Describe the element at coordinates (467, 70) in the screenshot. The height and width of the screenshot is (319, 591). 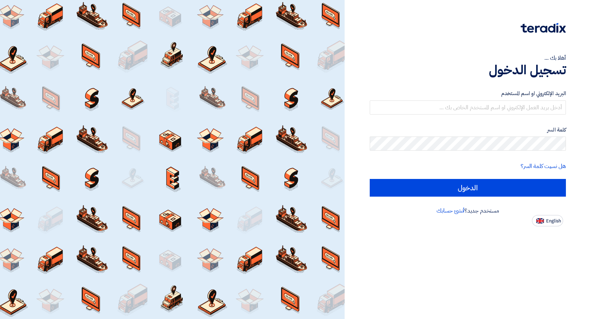
I see `h1: تسجيل الدخول` at that location.